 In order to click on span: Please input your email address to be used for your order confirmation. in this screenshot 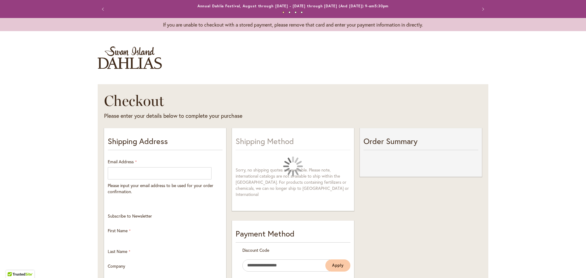, I will do `click(161, 188)`.